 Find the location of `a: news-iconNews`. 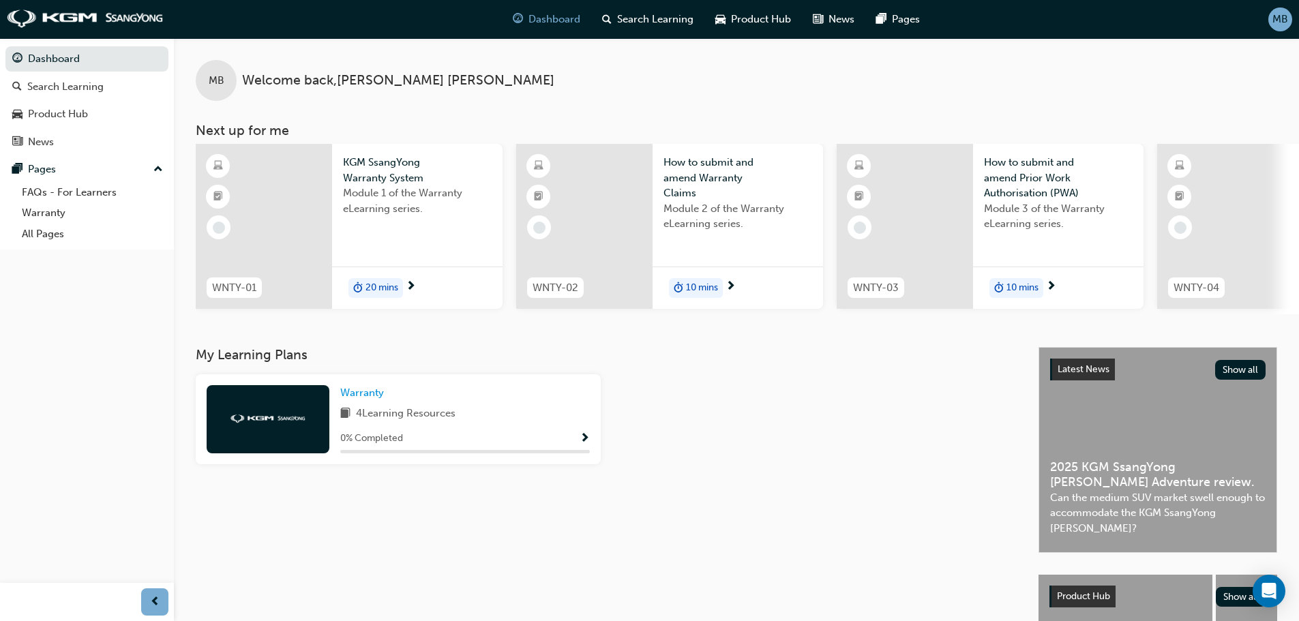

a: news-iconNews is located at coordinates (833, 19).